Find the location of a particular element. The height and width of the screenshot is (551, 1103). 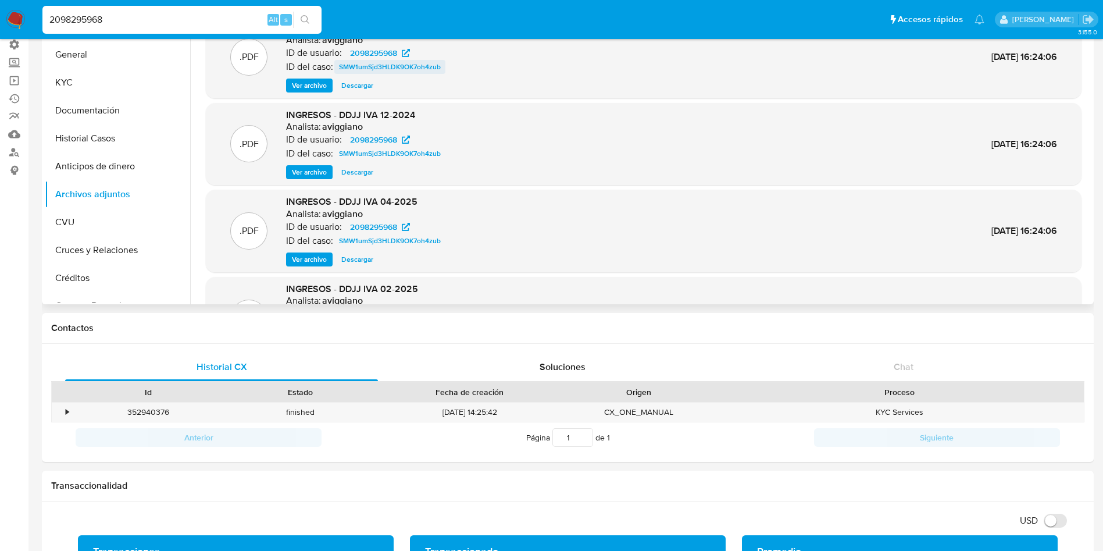

h1: Transaccionalidad is located at coordinates (568, 486).